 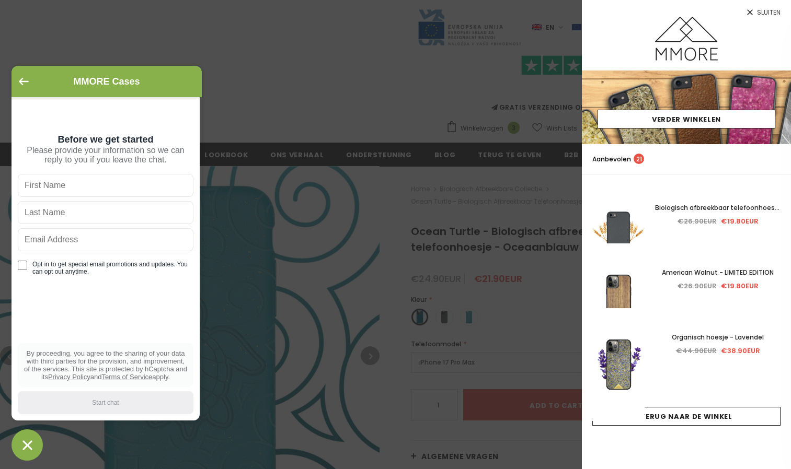 What do you see at coordinates (686, 416) in the screenshot?
I see `a: Terug naar de winkel` at bounding box center [686, 416].